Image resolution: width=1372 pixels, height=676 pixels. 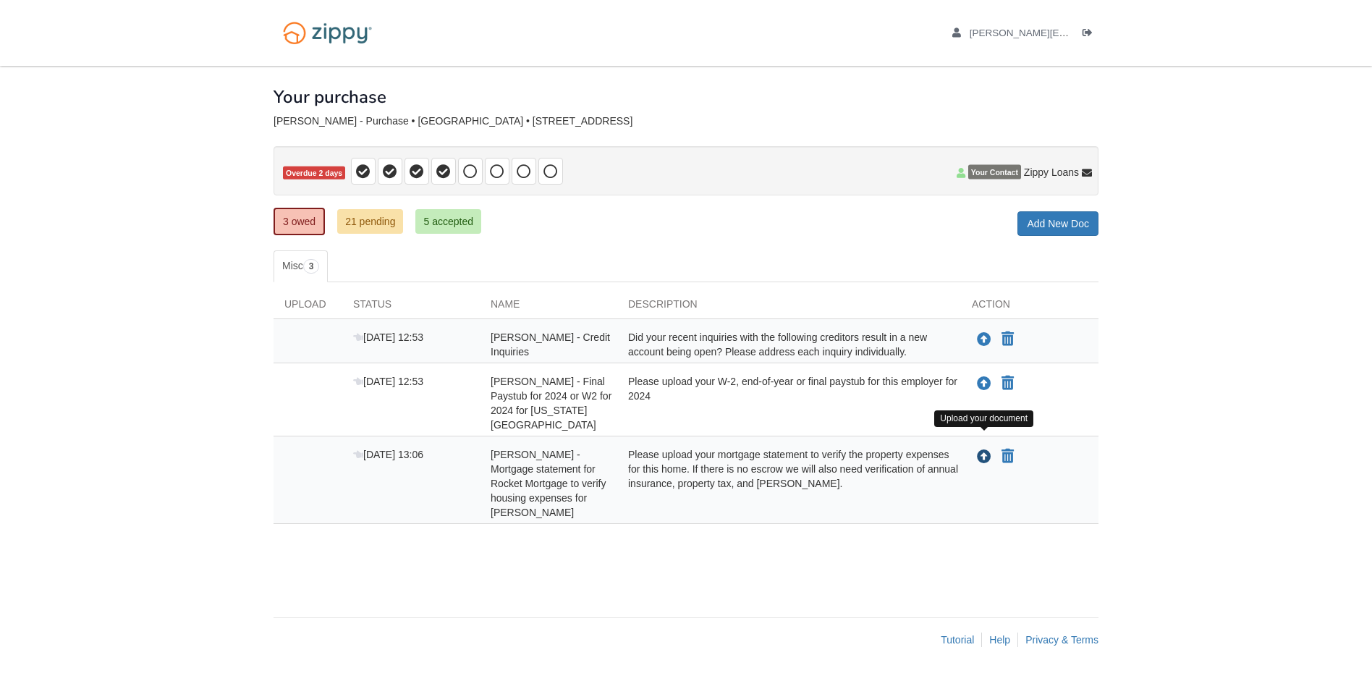 What do you see at coordinates (1124, 35) in the screenshot?
I see `a: edit profile` at bounding box center [1124, 35].